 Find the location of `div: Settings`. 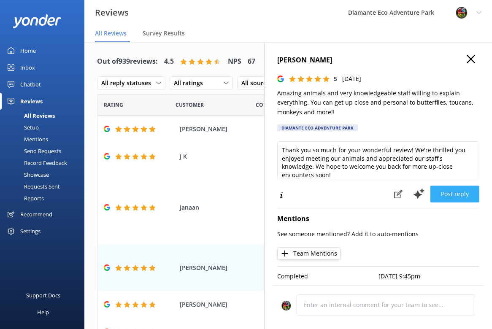

div: Settings is located at coordinates (30, 231).